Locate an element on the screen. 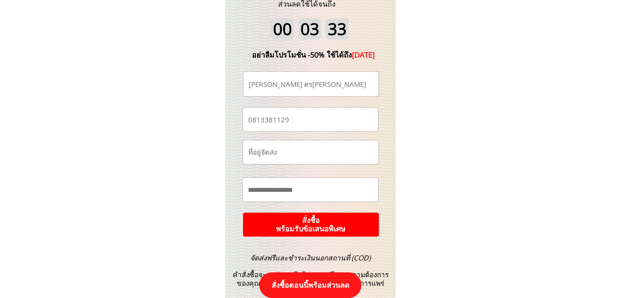 This screenshot has height=298, width=621. h3: คำสั่งซื้อจะถูกส่งตรงถึงบ้านคุณฟรีตามความต้องการของคุณในขณะที่ปิดมาตรฐานการป้องกันการแพร่ระบาด is located at coordinates (311, 275).